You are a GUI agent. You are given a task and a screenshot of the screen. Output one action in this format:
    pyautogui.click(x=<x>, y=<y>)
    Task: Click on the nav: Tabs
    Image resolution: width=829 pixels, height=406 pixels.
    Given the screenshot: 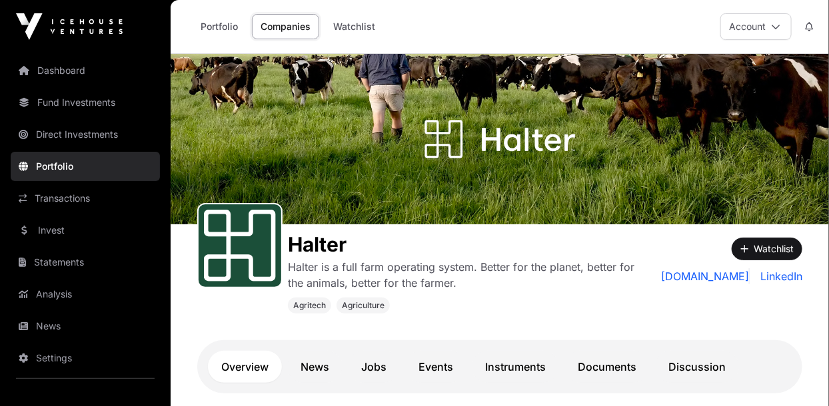 What is the action you would take?
    pyautogui.click(x=500, y=367)
    